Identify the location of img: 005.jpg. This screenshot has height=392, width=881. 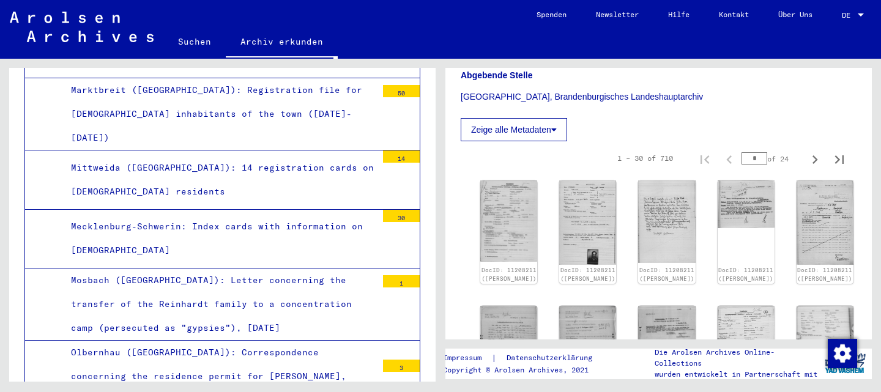
(825, 223).